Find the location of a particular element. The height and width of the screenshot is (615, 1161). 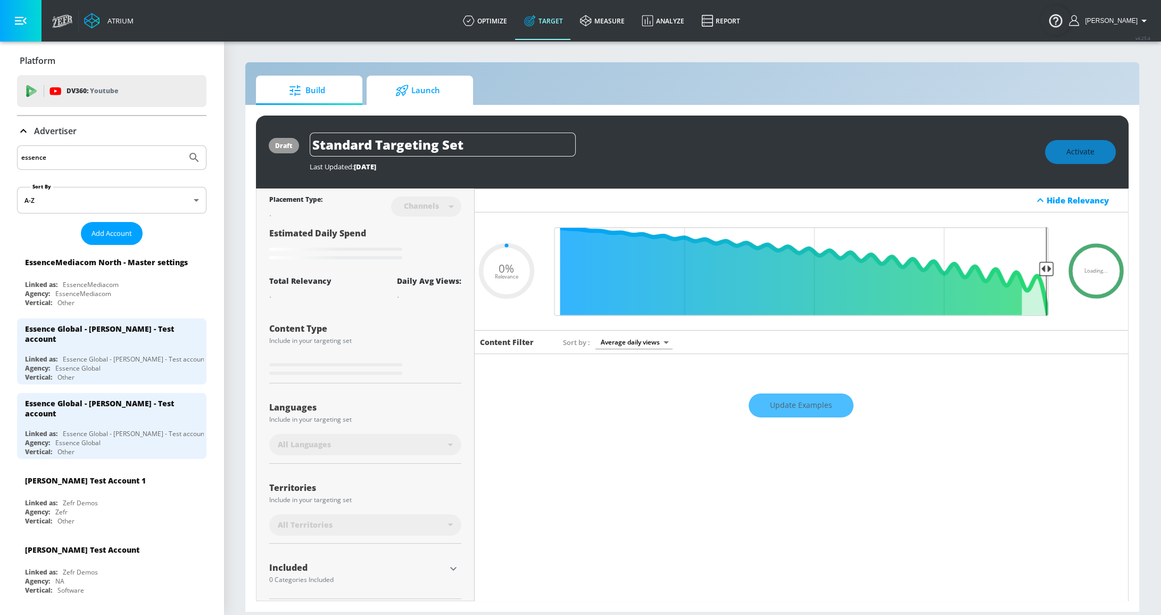

a: optimize is located at coordinates (485, 21).